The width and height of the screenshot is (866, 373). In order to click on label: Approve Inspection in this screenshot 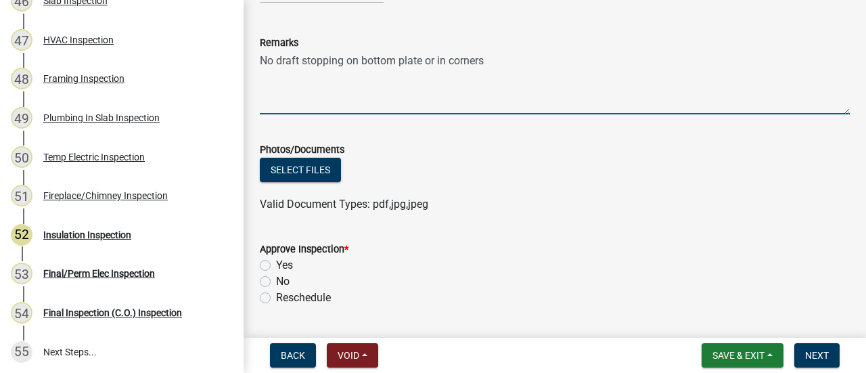, I will do `click(304, 250)`.